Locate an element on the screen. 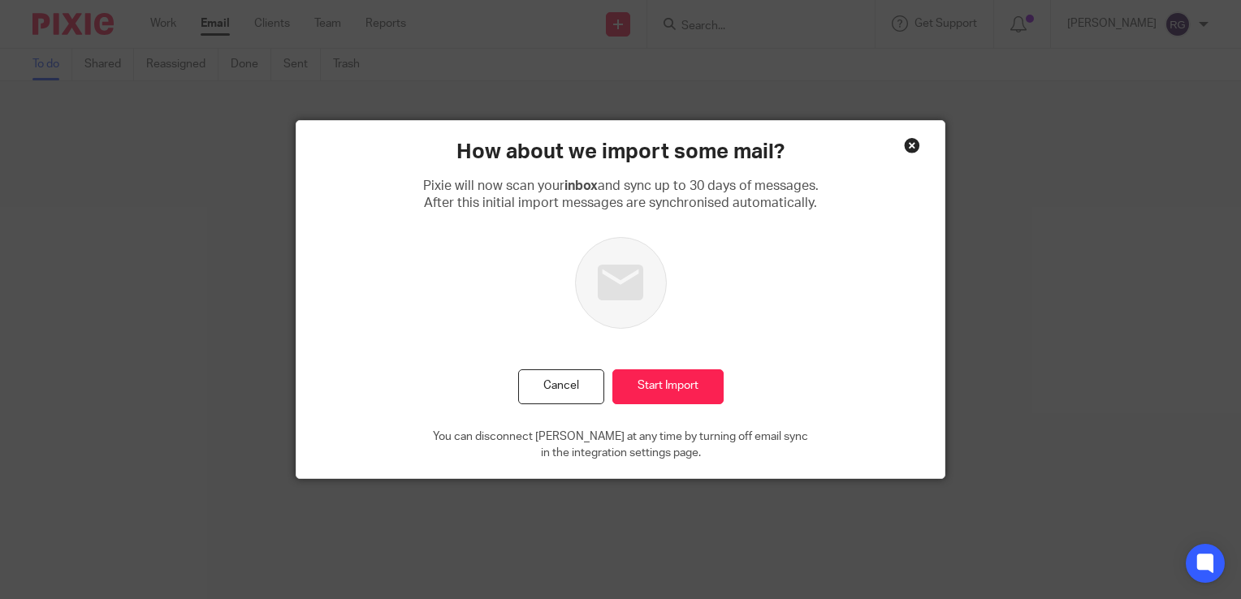 The image size is (1241, 599). input: Start Import is located at coordinates (668, 387).